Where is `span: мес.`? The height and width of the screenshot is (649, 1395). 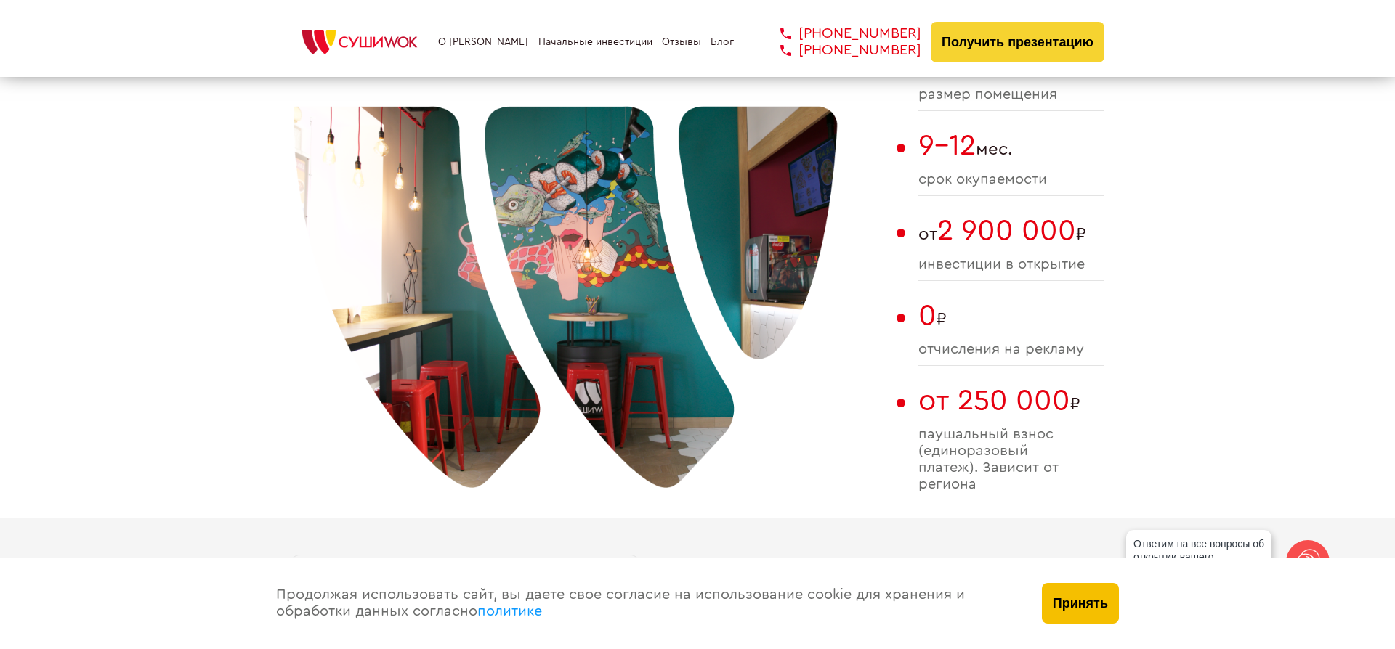 span: мес. is located at coordinates (1011, 146).